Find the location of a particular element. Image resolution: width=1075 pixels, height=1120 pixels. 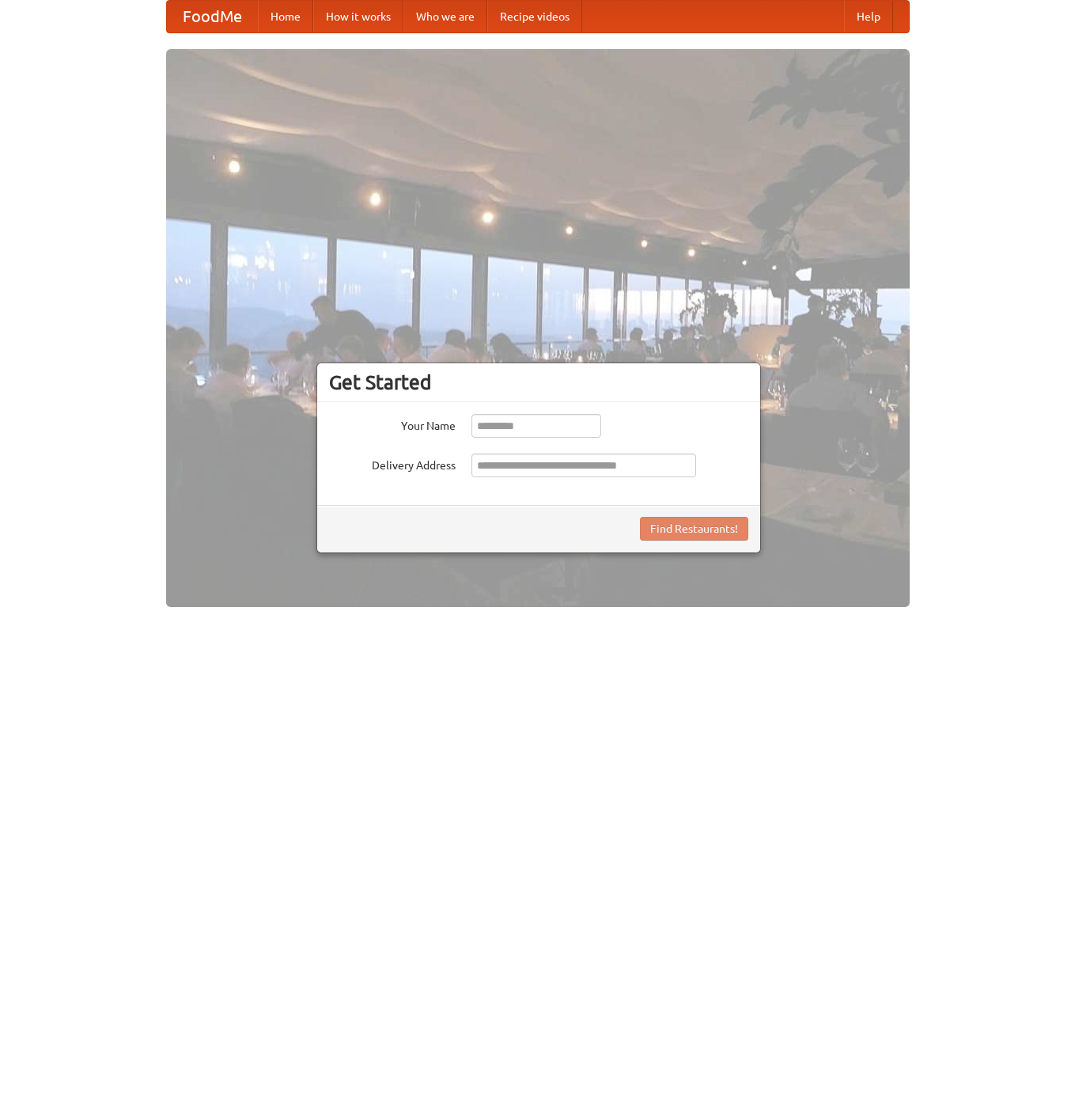

a: Who we are is located at coordinates (446, 17).